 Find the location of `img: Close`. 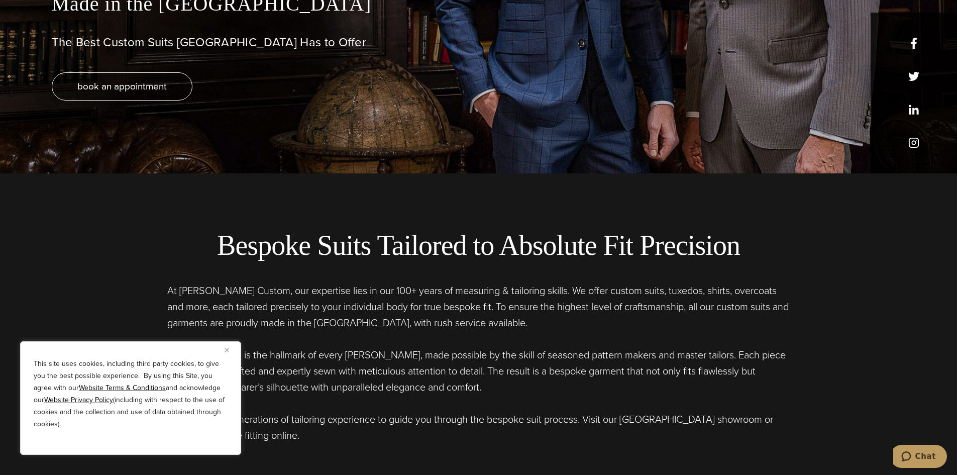

img: Close is located at coordinates (227, 350).